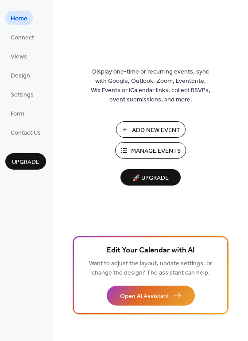  Describe the element at coordinates (145, 297) in the screenshot. I see `span: Open AI Assistant` at that location.